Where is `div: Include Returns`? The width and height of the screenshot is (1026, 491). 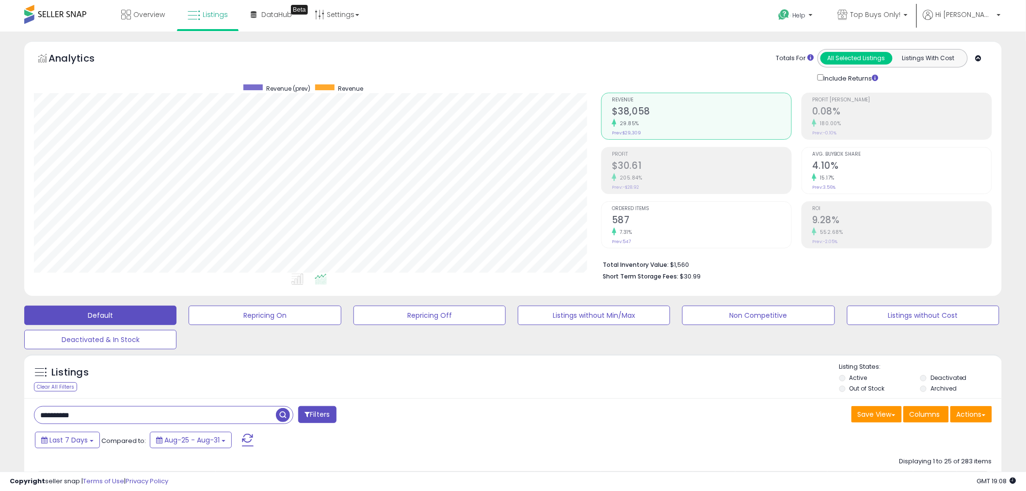
div: Include Returns is located at coordinates (850, 78).